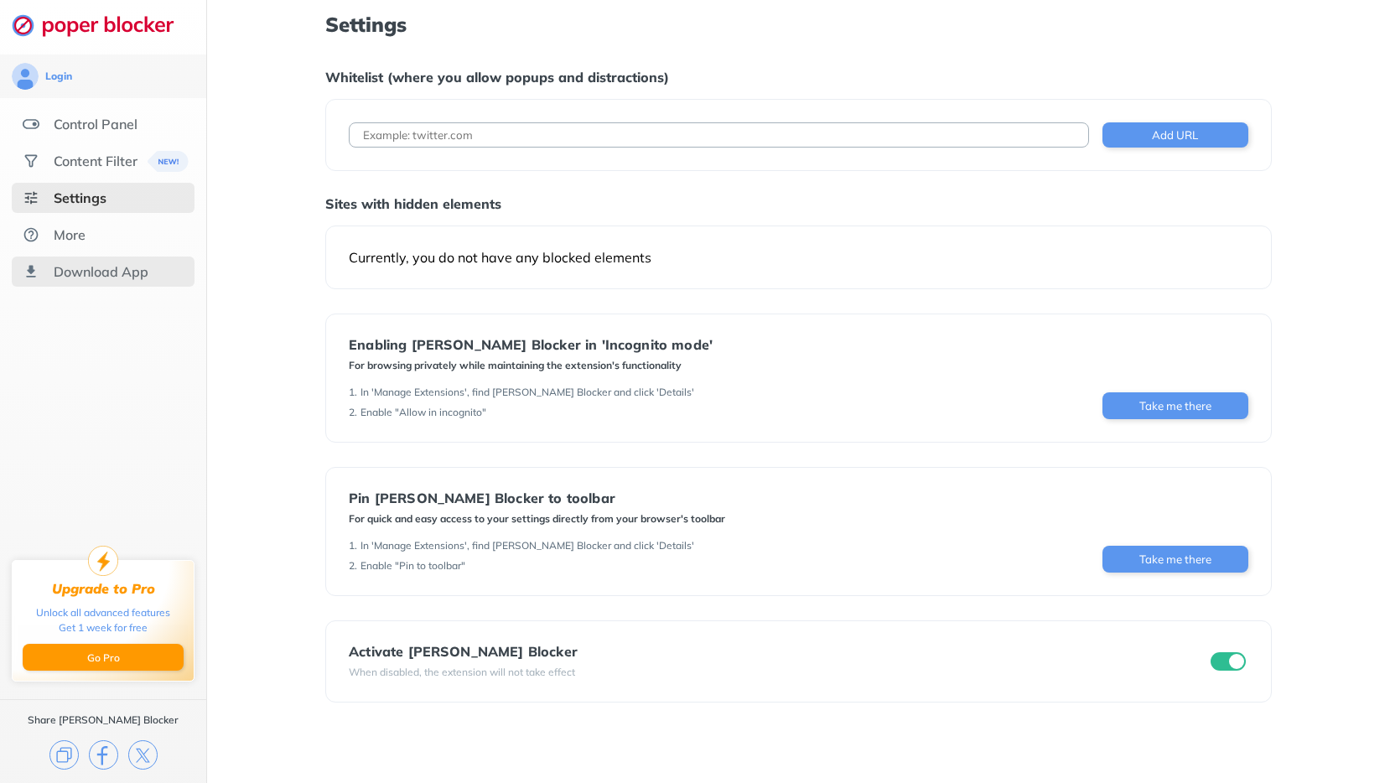 The image size is (1390, 783). I want to click on div: Settings, so click(80, 198).